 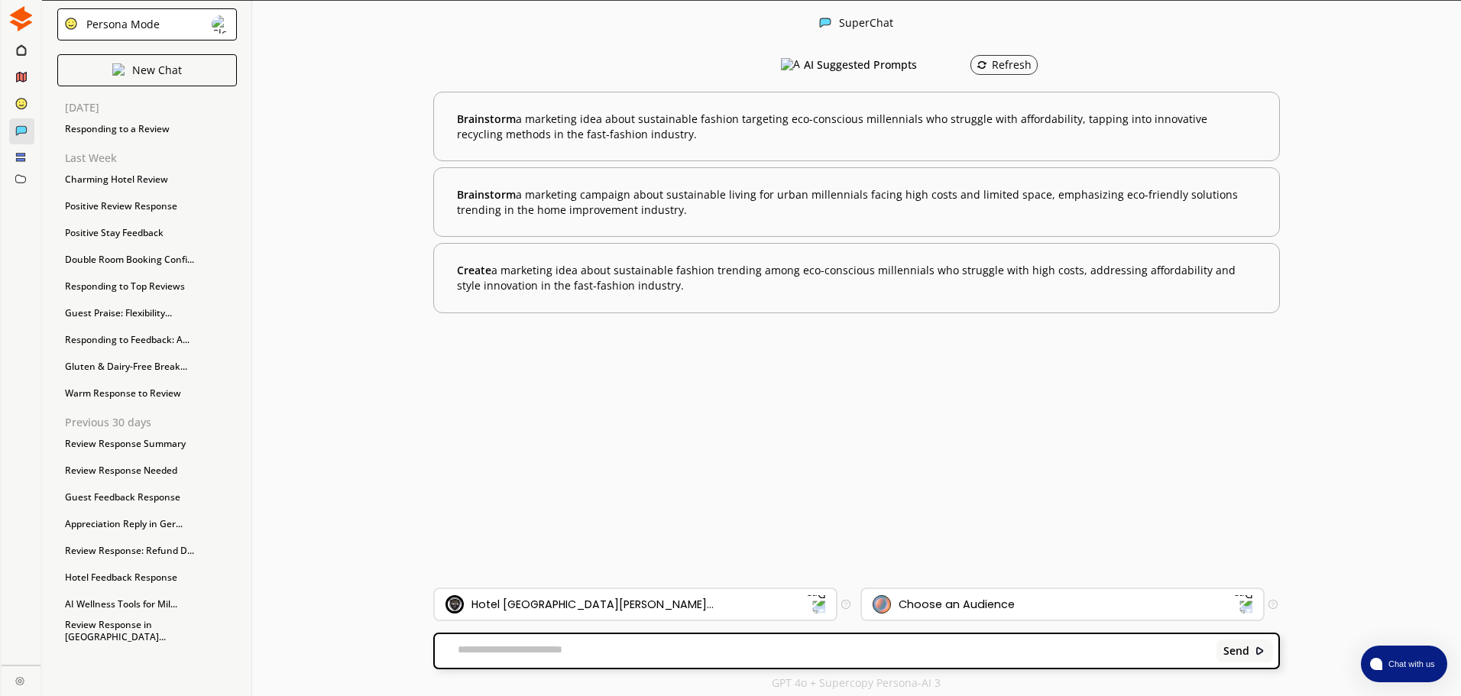 What do you see at coordinates (1236, 651) in the screenshot?
I see `b: Send` at bounding box center [1236, 651].